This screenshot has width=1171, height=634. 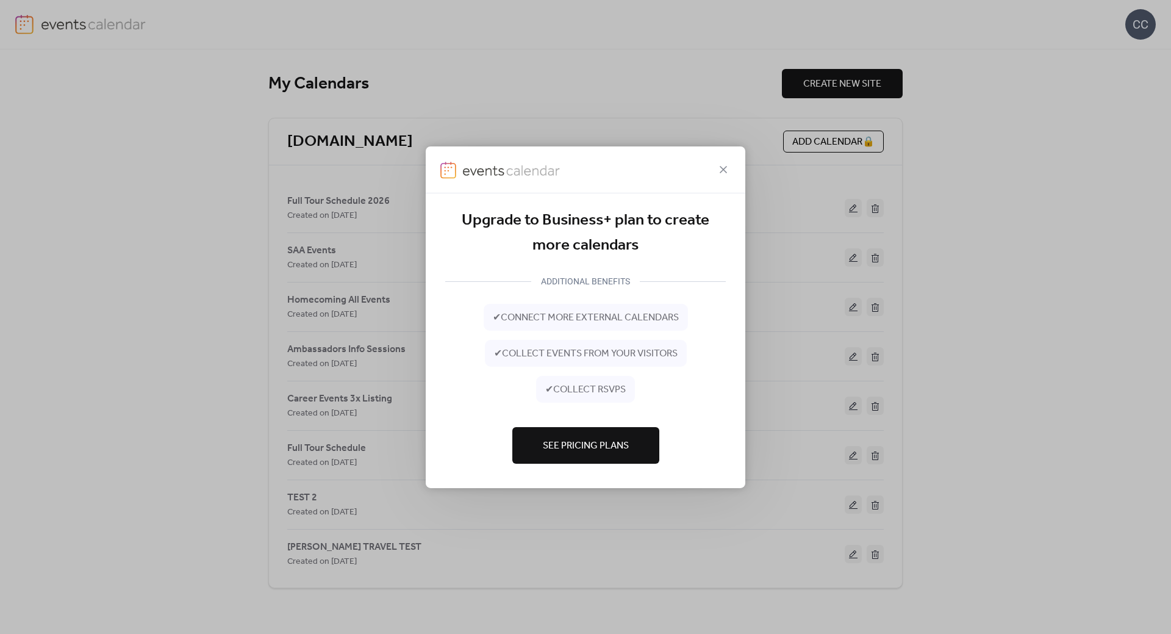 What do you see at coordinates (585, 390) in the screenshot?
I see `span: ✔ collect RSVPs` at bounding box center [585, 390].